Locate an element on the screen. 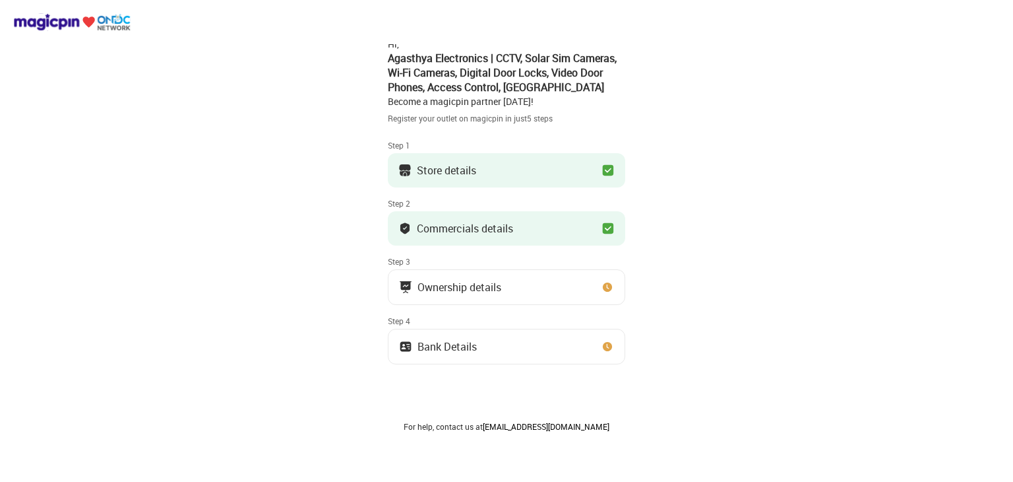 The height and width of the screenshot is (482, 1013). img: commercials_icon.983f7837.svg is located at coordinates (406, 287).